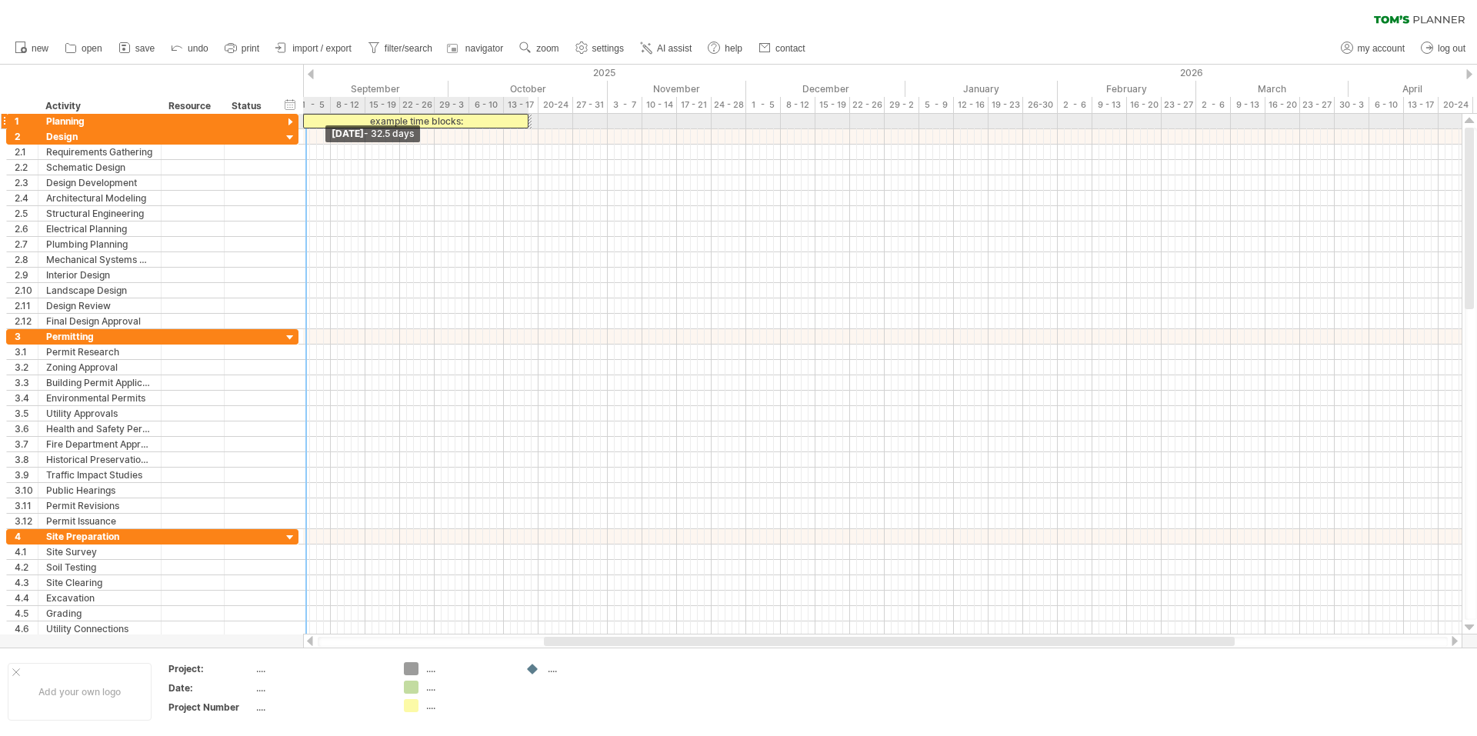  What do you see at coordinates (99, 521) in the screenshot?
I see `div: Permit Issuance` at bounding box center [99, 521].